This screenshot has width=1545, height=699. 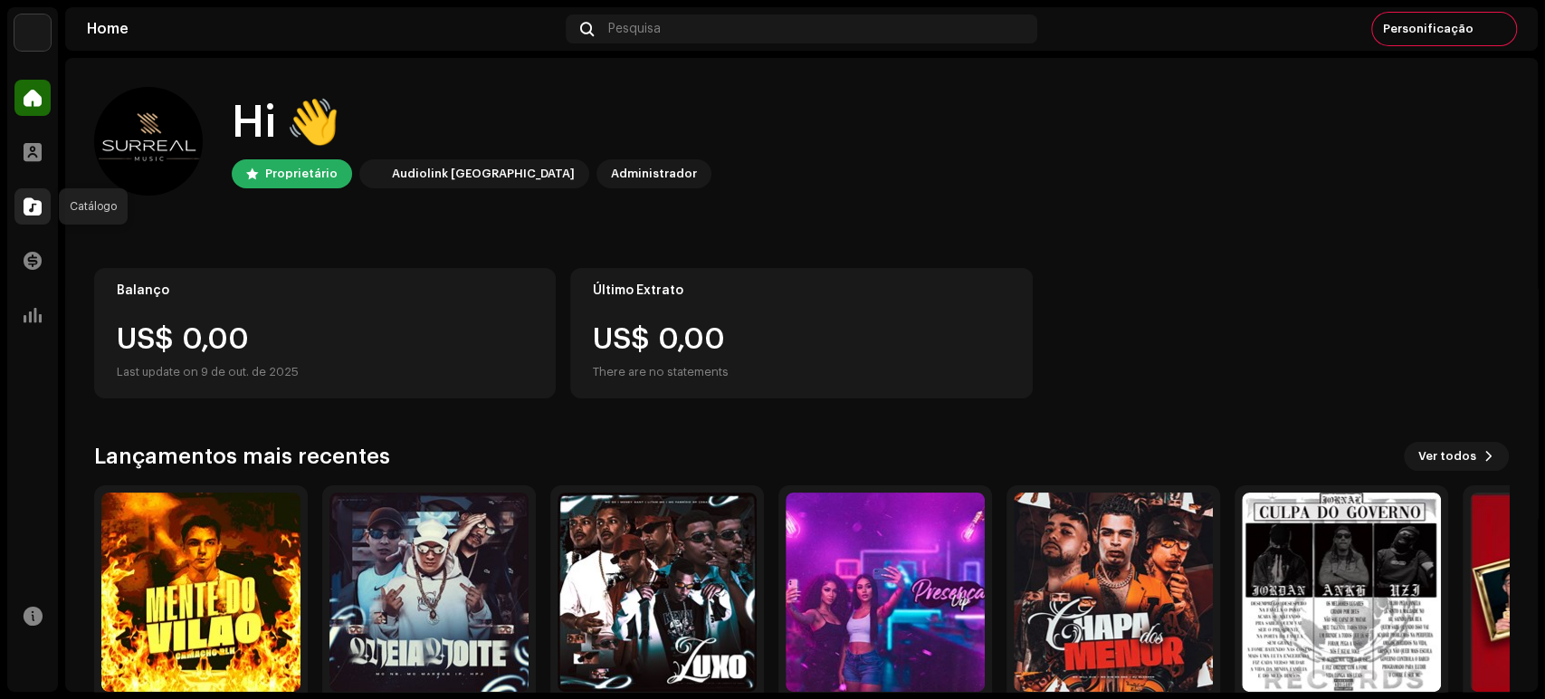 What do you see at coordinates (657, 592) in the screenshot?
I see `img: 4d3a3851-7fcd-48b6-a0a3-a35de6fd20fd` at bounding box center [657, 592].